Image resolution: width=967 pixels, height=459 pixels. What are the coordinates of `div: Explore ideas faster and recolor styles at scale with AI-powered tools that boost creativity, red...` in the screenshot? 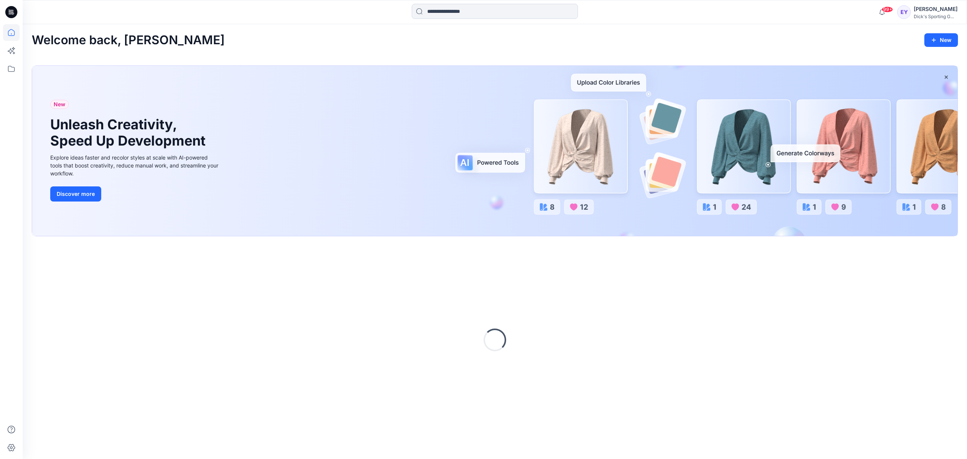 It's located at (135, 165).